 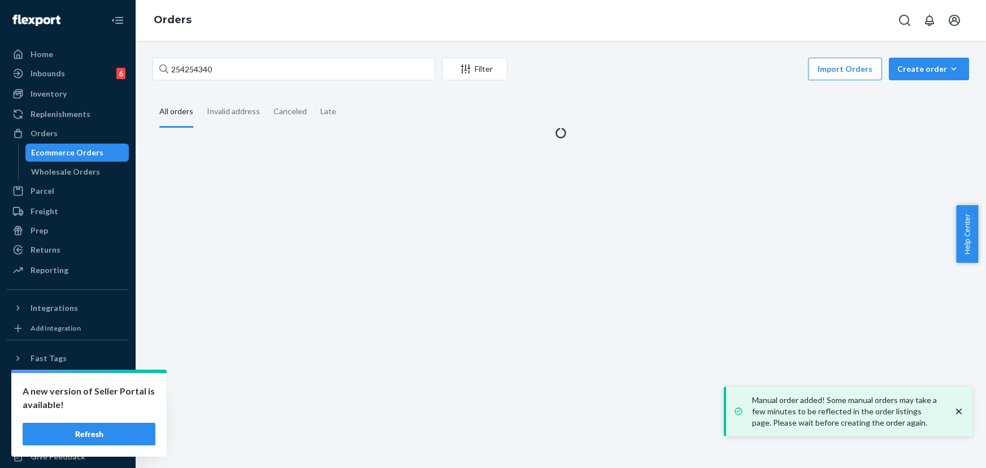 What do you see at coordinates (68, 230) in the screenshot?
I see `a: Prep` at bounding box center [68, 230].